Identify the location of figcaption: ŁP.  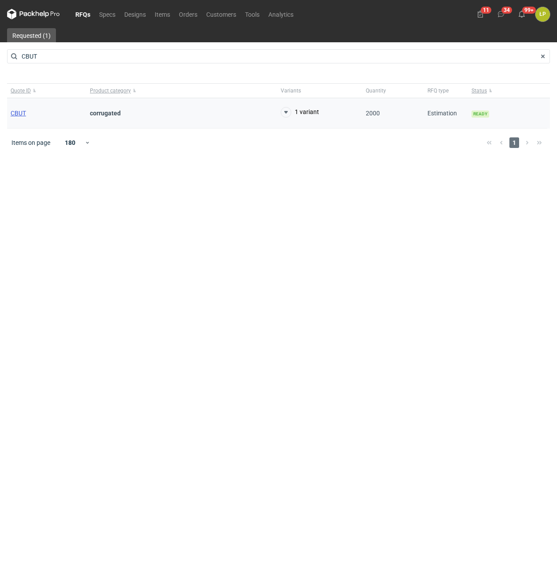
(542, 14).